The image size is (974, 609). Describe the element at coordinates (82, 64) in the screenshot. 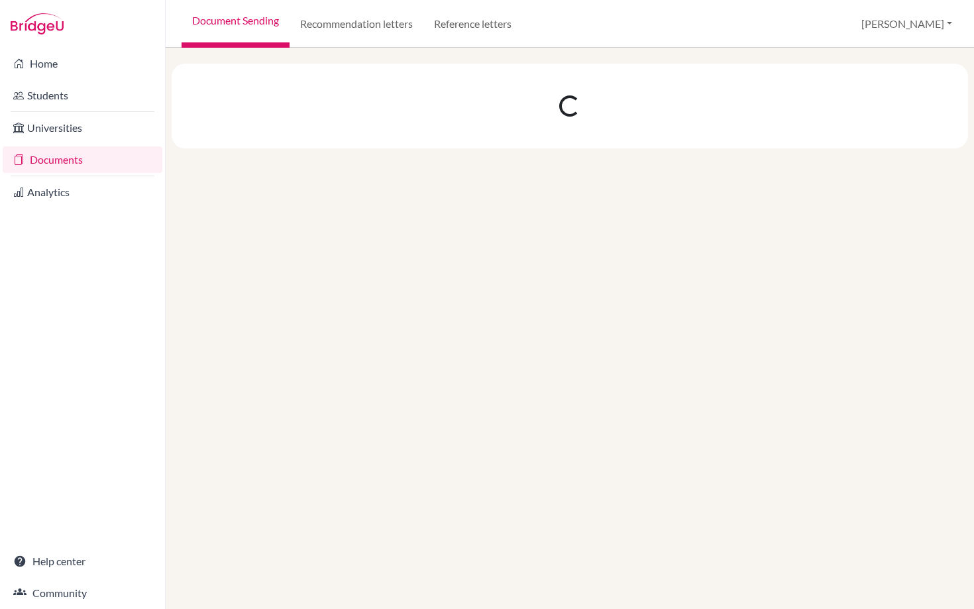

I see `a: Home` at that location.